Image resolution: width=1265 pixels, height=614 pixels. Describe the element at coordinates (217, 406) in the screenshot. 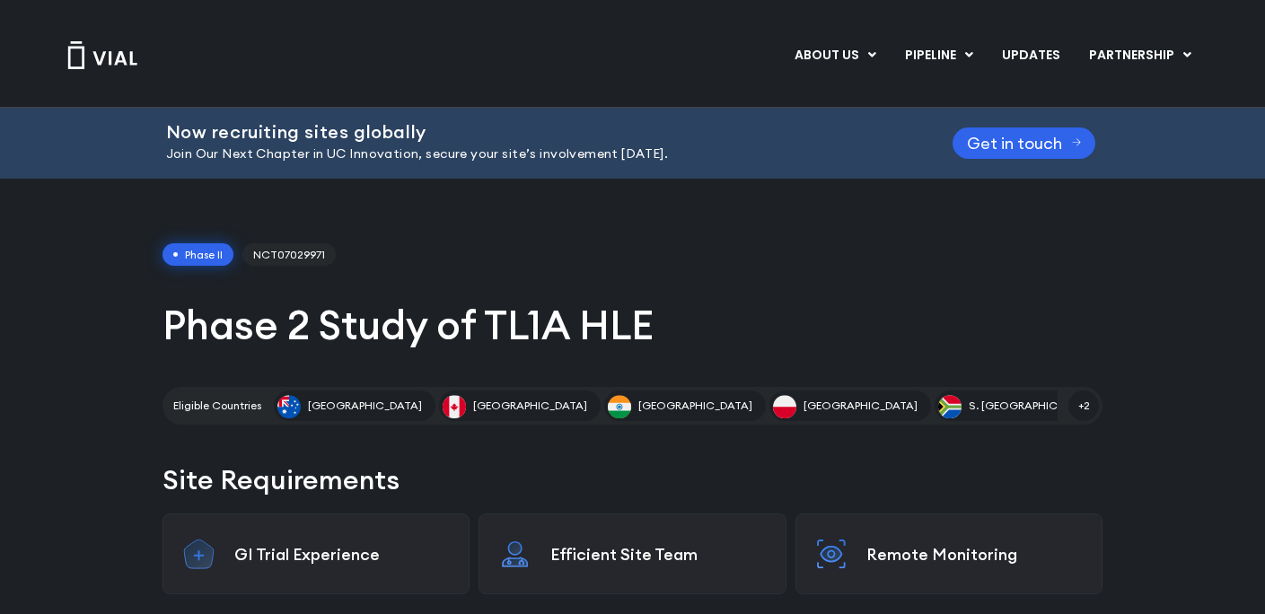

I see `h2: Eligible Countries` at that location.